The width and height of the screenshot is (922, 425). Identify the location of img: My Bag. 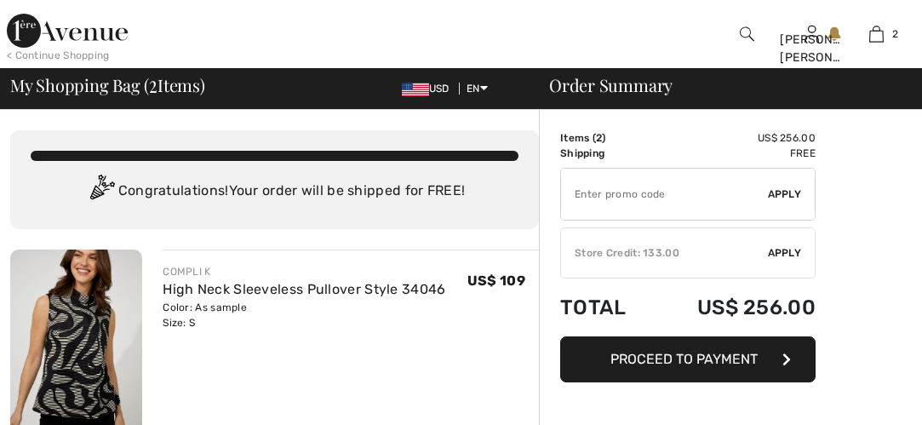
(876, 34).